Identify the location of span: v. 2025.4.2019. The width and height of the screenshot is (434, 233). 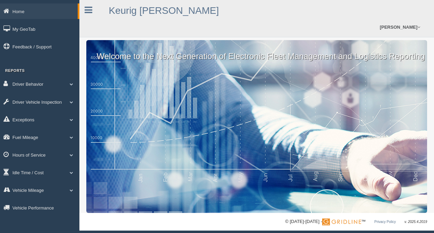
(416, 221).